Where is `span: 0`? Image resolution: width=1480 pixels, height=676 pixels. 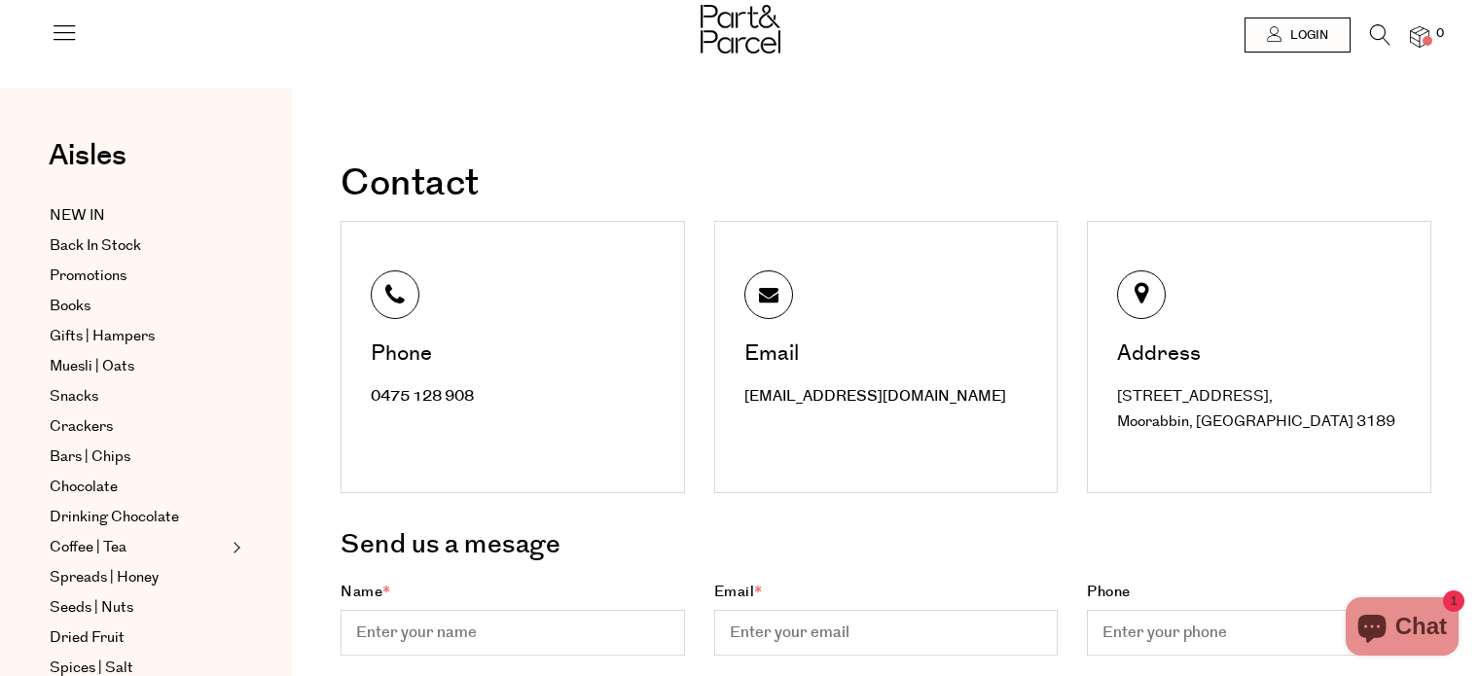 span: 0 is located at coordinates (1440, 34).